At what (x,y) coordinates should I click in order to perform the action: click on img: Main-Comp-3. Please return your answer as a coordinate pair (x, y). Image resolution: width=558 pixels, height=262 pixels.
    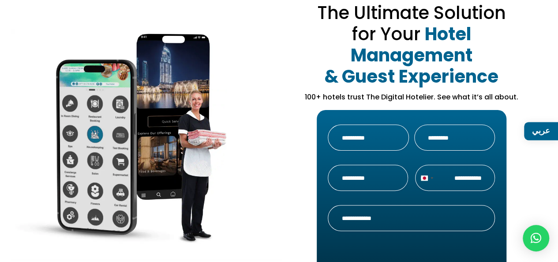
    Looking at the image, I should click on (147, 144).